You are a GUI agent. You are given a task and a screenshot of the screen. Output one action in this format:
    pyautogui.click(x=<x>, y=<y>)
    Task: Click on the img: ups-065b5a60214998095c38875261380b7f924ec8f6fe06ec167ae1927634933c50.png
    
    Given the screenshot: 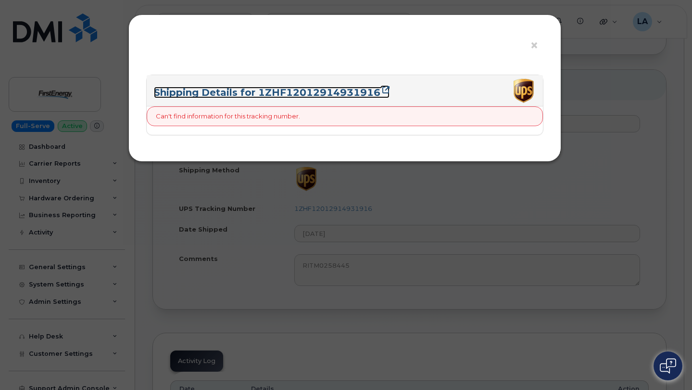 What is the action you would take?
    pyautogui.click(x=524, y=90)
    